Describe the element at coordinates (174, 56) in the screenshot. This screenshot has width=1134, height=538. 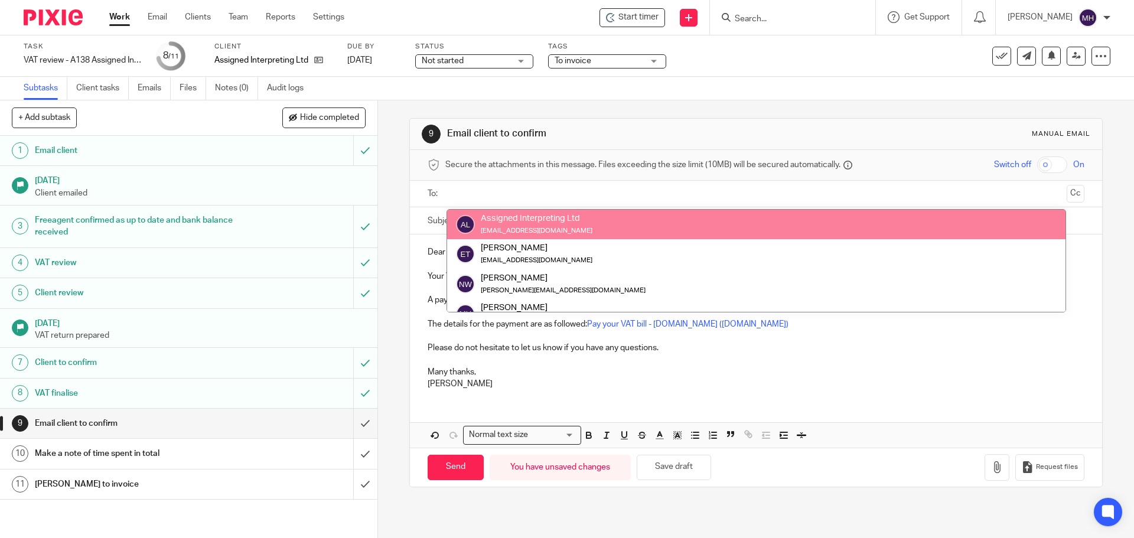
I see `small: /11` at that location.